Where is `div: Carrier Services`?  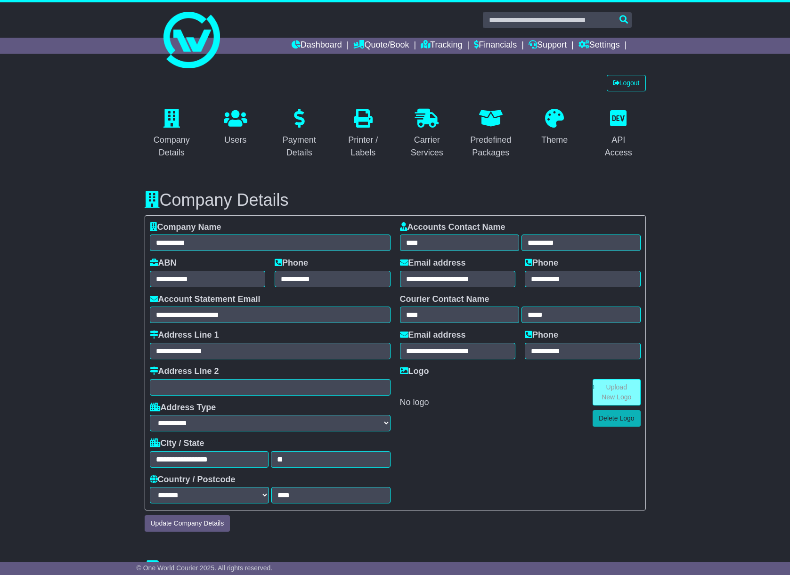
div: Carrier Services is located at coordinates (427, 146).